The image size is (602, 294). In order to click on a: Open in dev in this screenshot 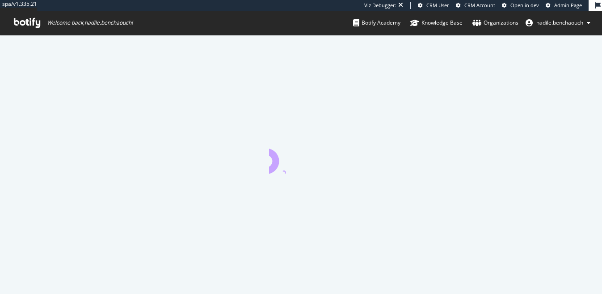, I will do `click(520, 5)`.